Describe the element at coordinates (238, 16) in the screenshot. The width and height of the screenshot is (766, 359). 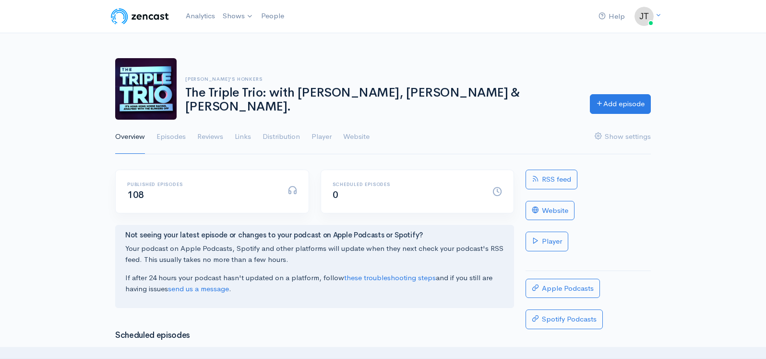
I see `a: Shows` at that location.